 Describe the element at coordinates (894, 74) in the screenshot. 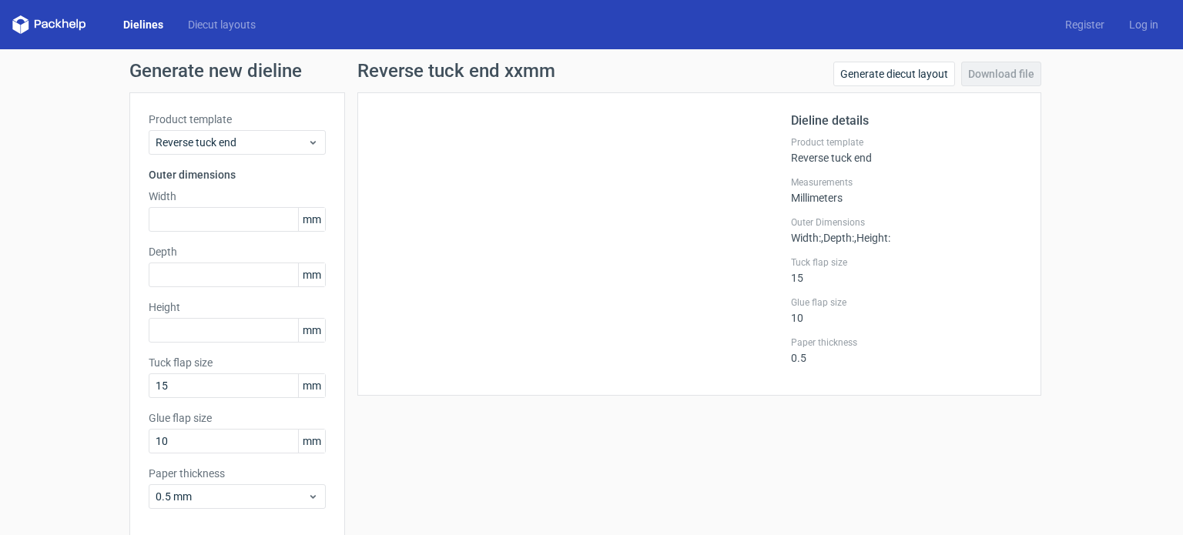

I see `a: Generate diecut layout` at that location.